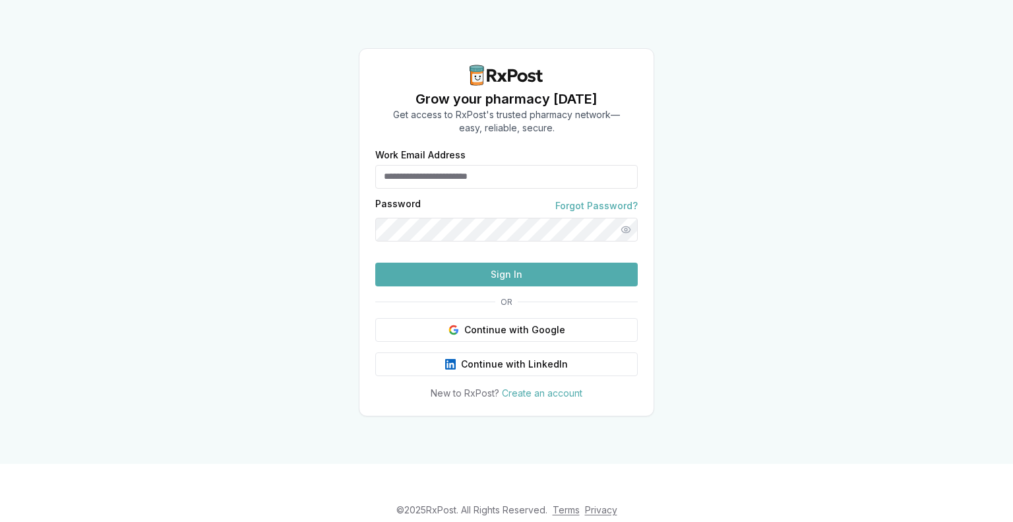 This screenshot has width=1013, height=522. I want to click on a: Create an account, so click(542, 392).